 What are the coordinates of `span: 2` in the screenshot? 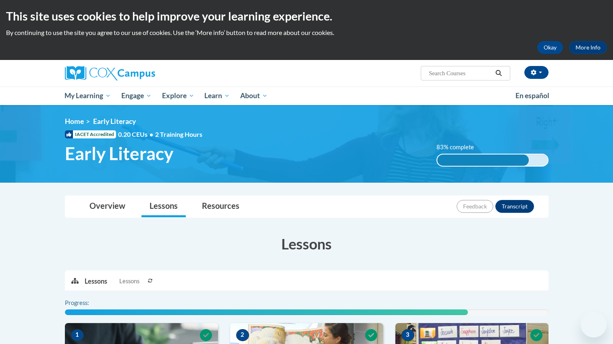 It's located at (243, 336).